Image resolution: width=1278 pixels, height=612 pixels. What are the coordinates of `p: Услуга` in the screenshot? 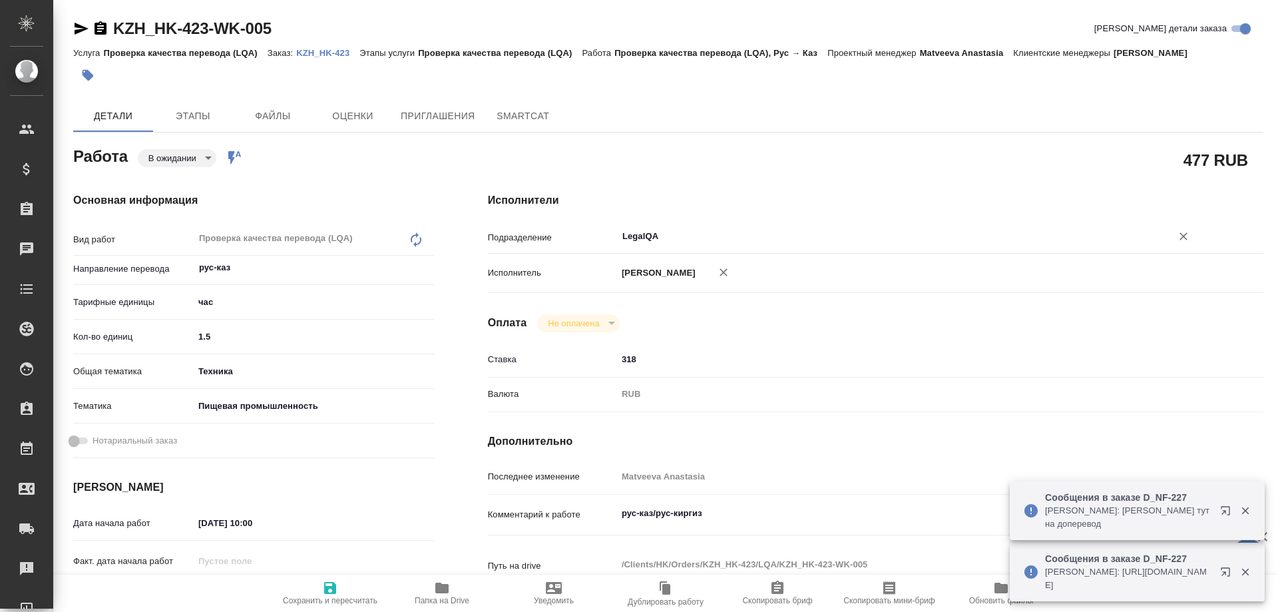 It's located at (88, 53).